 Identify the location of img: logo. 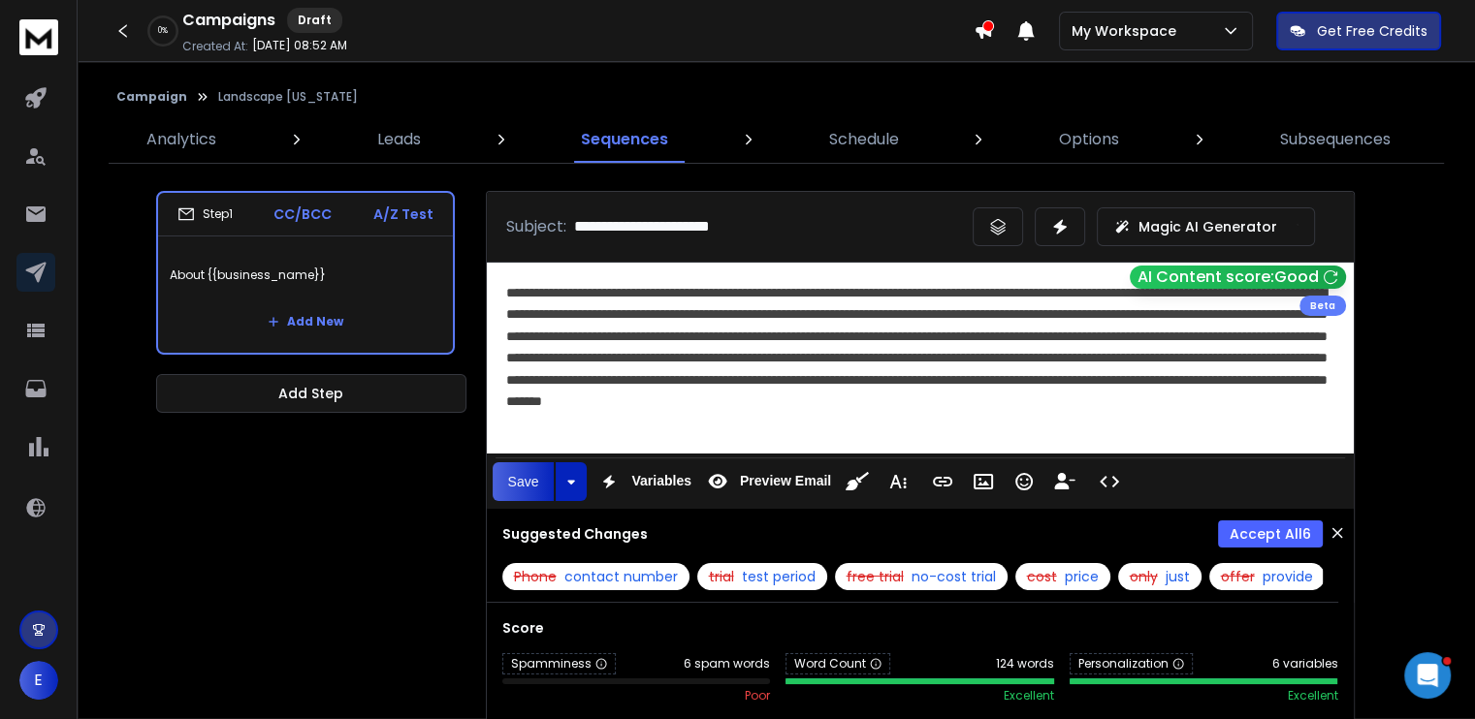
(39, 37).